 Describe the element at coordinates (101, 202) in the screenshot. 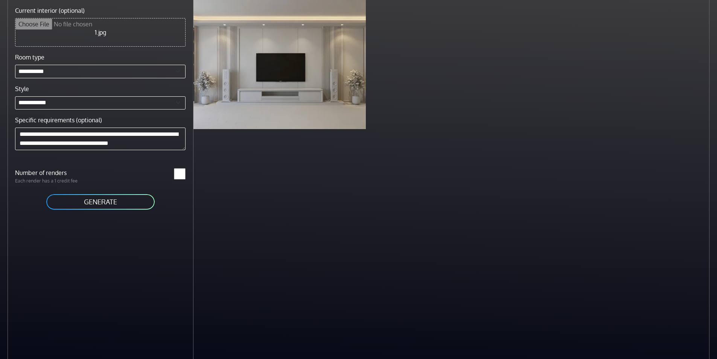

I see `button: GENERATE` at that location.